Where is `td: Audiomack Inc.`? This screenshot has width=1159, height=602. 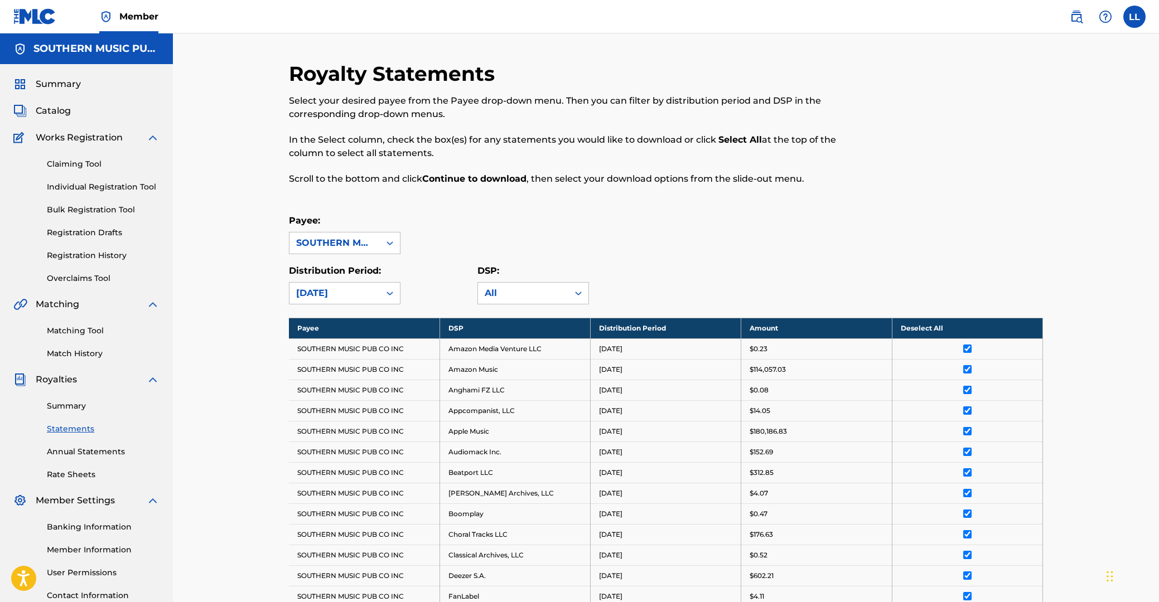 td: Audiomack Inc. is located at coordinates (515, 452).